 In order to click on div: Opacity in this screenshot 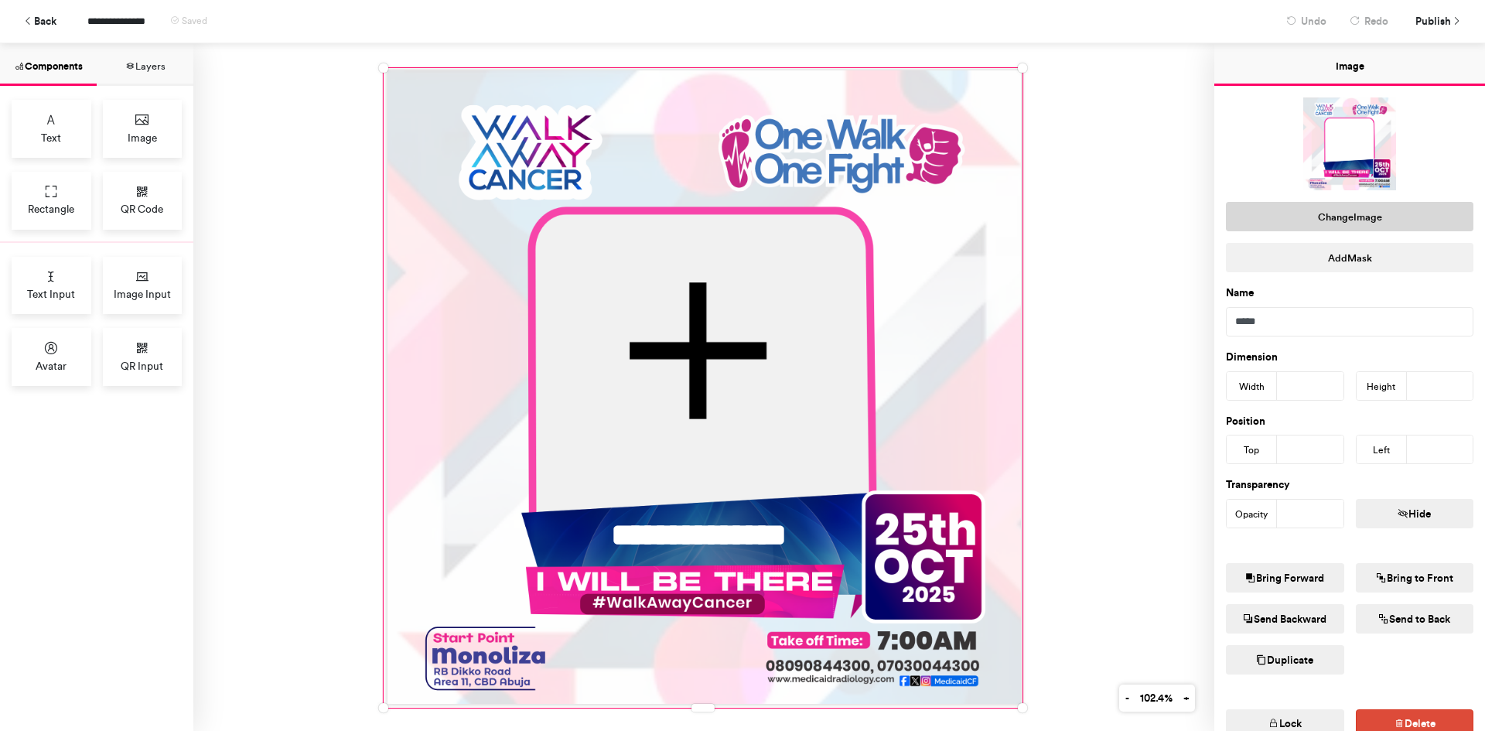, I will do `click(1252, 514)`.